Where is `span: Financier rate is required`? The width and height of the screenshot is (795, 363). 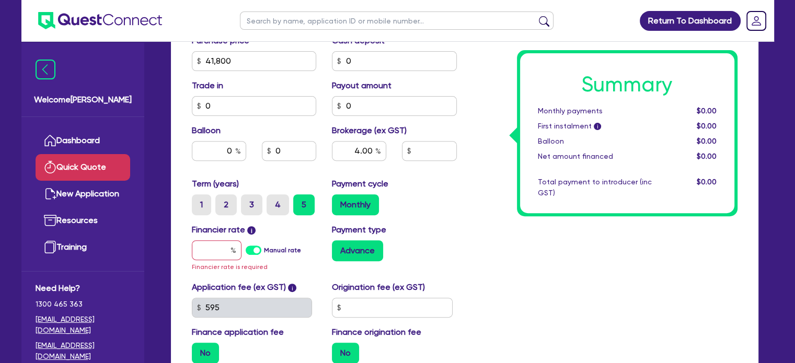
span: Financier rate is required is located at coordinates (229, 267).